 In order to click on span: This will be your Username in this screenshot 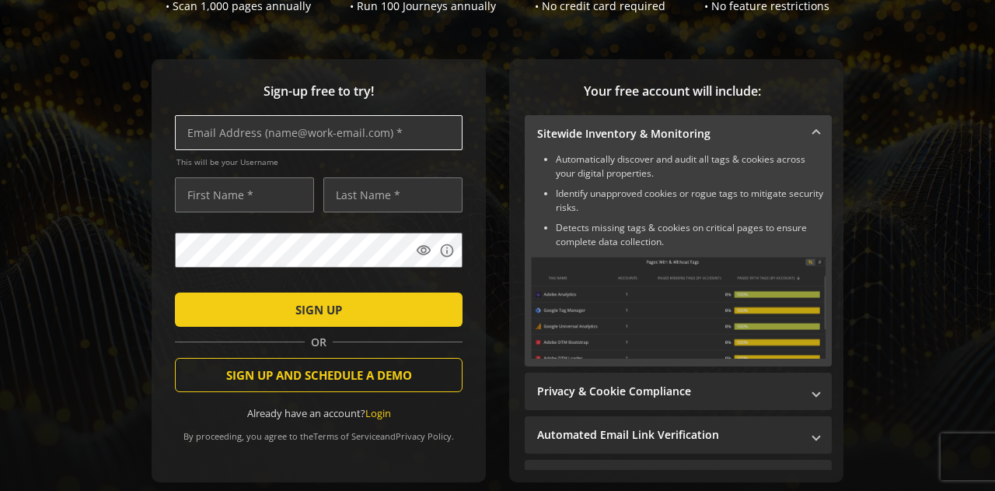, I will do `click(320, 162)`.